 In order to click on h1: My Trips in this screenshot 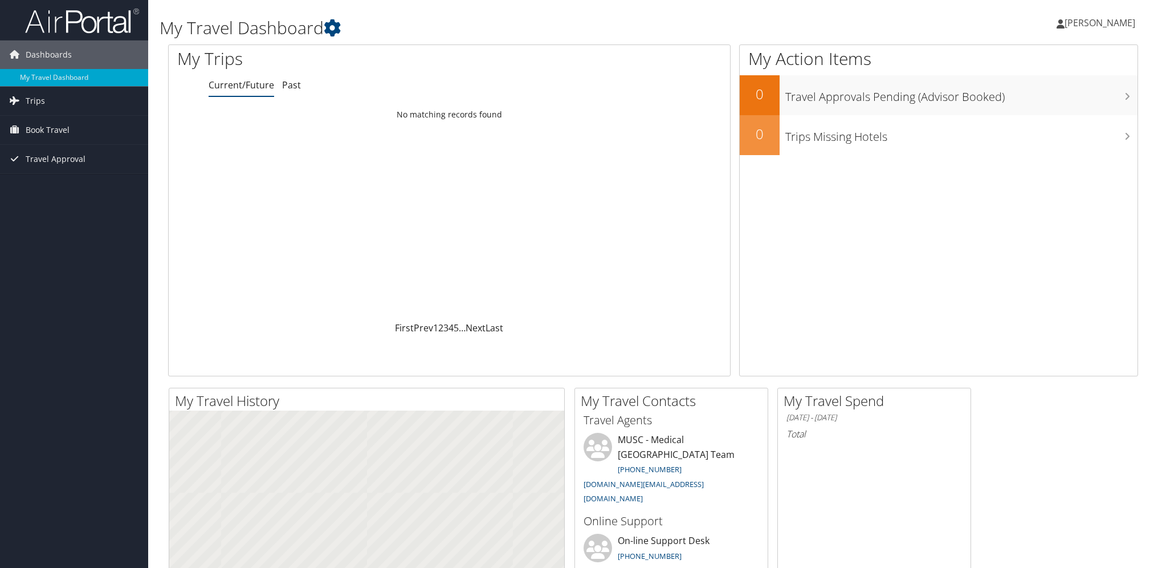, I will do `click(332, 59)`.